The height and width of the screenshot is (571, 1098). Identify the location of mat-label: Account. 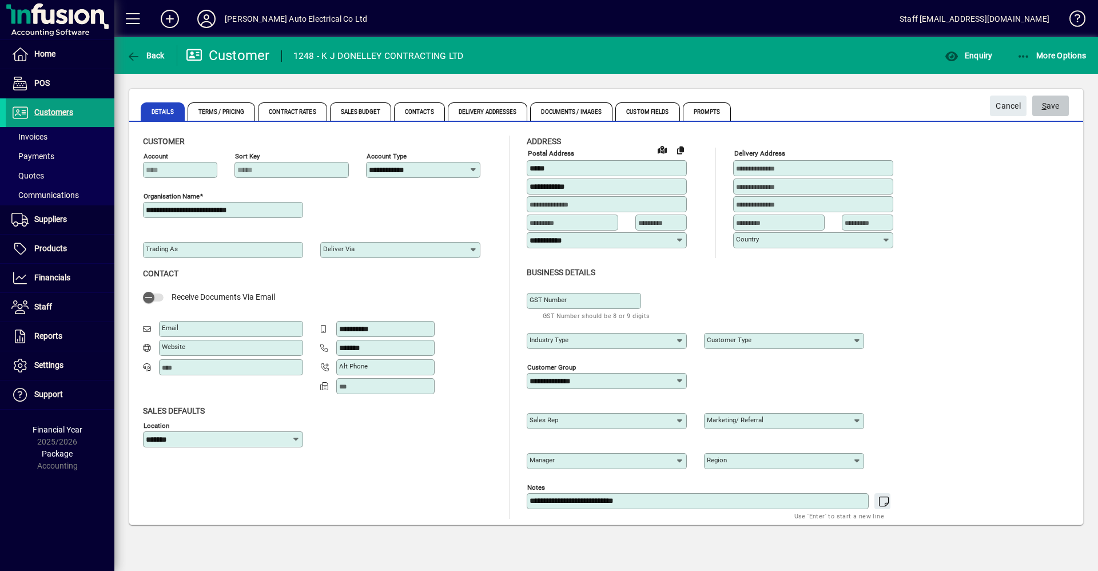
(156, 156).